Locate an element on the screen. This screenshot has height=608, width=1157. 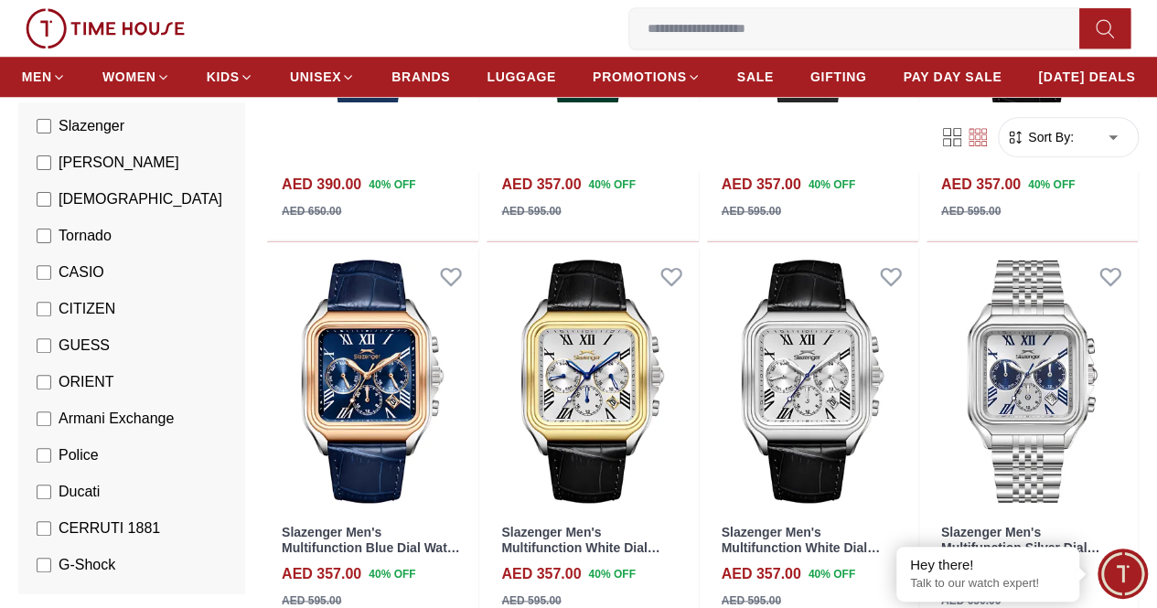
span: CASIO is located at coordinates (81, 273).